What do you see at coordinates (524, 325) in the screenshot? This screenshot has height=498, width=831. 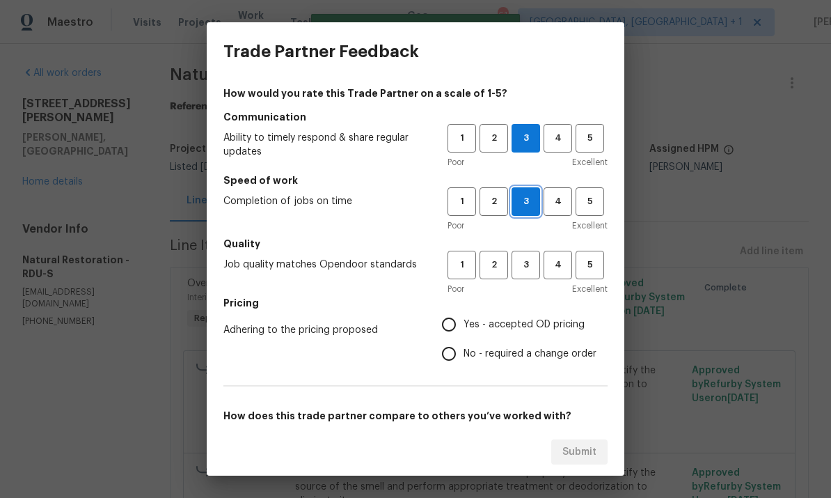 I see `span: Yes - accepted OD pricing` at bounding box center [524, 325].